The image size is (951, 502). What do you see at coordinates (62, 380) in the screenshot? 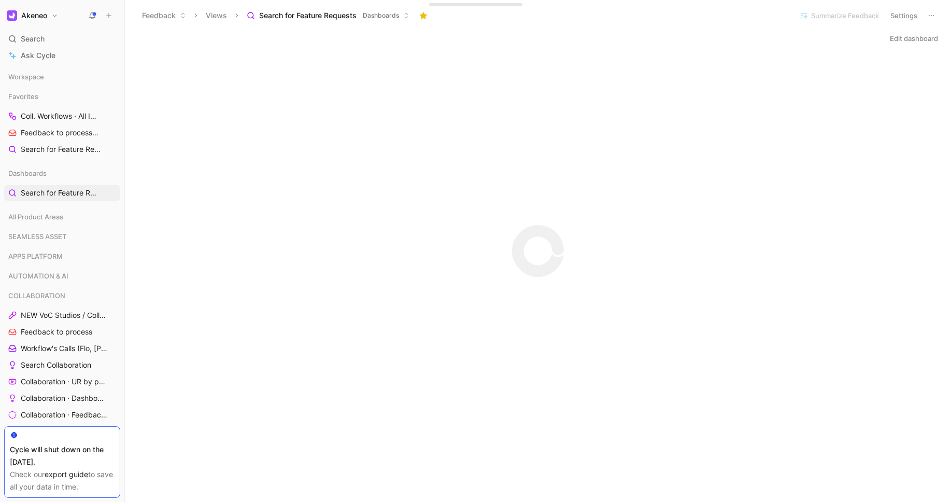
I see `div: COLLABORATIONNEW VoC Studios / CollaborationFeedback to processWorkflow's Calls (Flo, [PERSON_NAM...` at bounding box center [62, 380].